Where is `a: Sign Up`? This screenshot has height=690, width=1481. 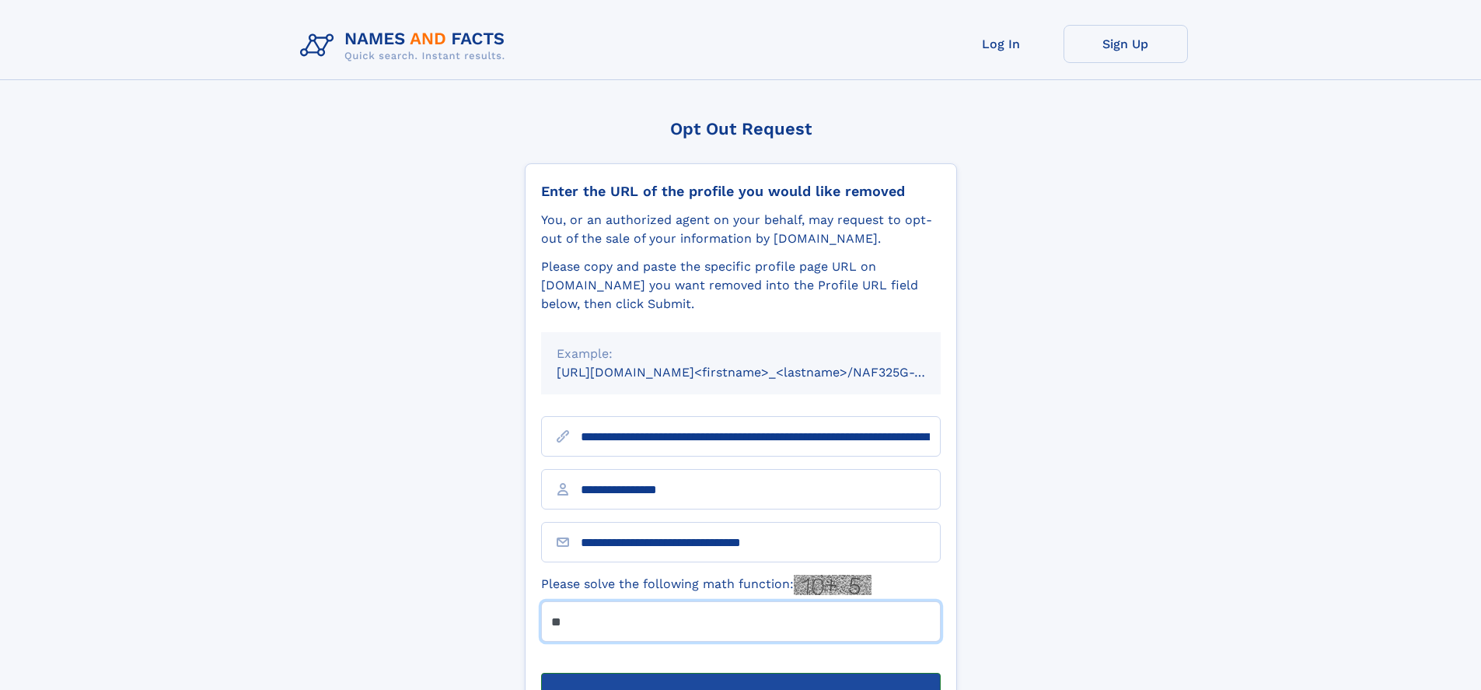
a: Sign Up is located at coordinates (1126, 44).